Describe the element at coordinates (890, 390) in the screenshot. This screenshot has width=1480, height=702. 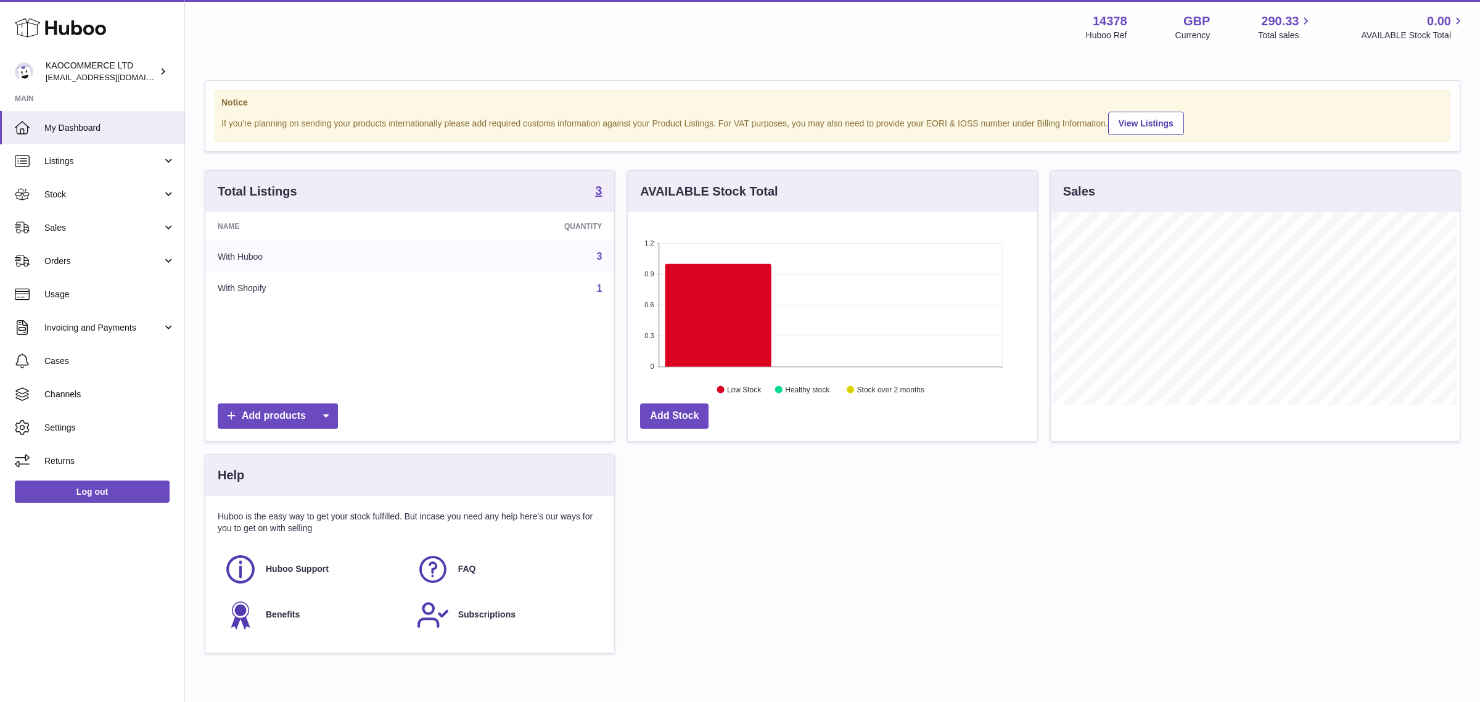
I see `text: Stock over 2 months` at that location.